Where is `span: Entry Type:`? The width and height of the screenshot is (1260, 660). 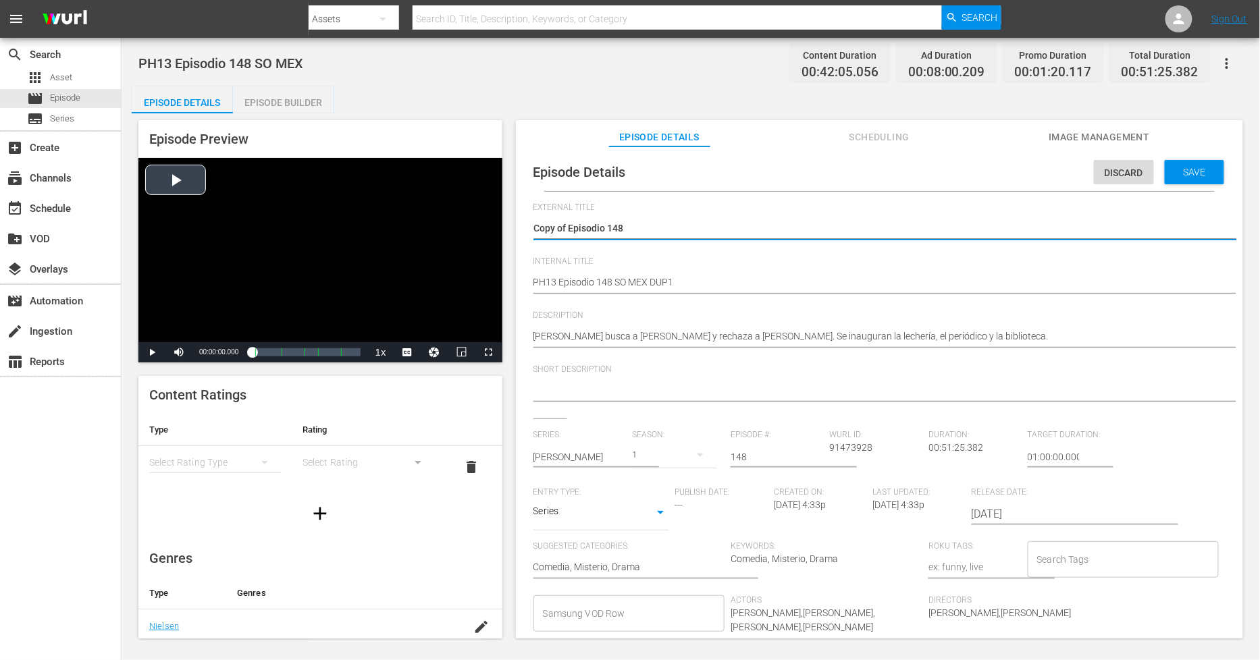 span: Entry Type: is located at coordinates (601, 493).